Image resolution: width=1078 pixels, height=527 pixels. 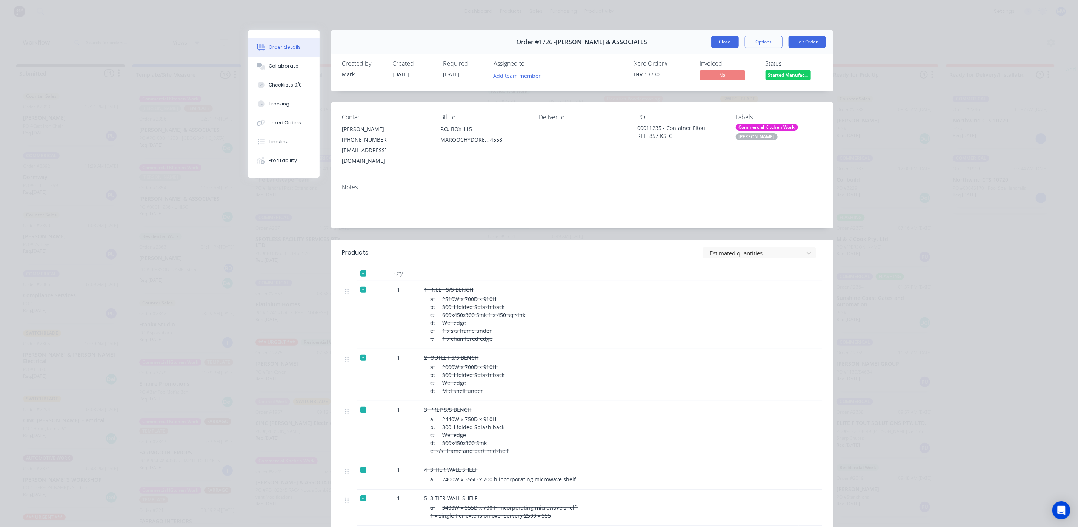 I want to click on span: 2. OUTLET S/S BENCH, so click(x=452, y=357).